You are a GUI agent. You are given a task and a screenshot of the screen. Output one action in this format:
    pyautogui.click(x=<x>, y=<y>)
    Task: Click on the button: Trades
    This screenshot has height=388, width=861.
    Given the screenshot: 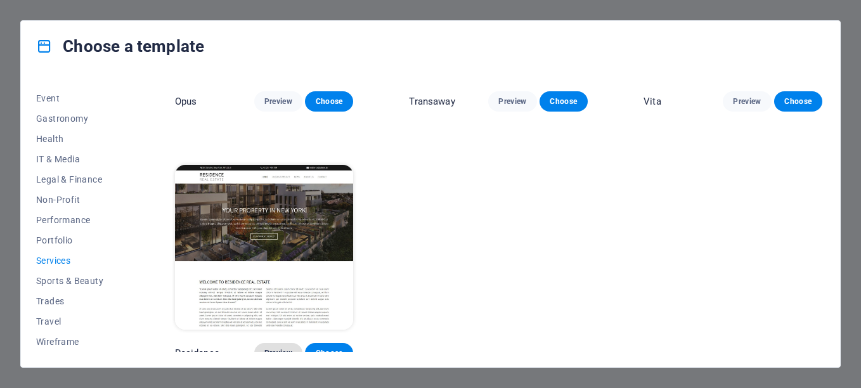 What is the action you would take?
    pyautogui.click(x=77, y=301)
    